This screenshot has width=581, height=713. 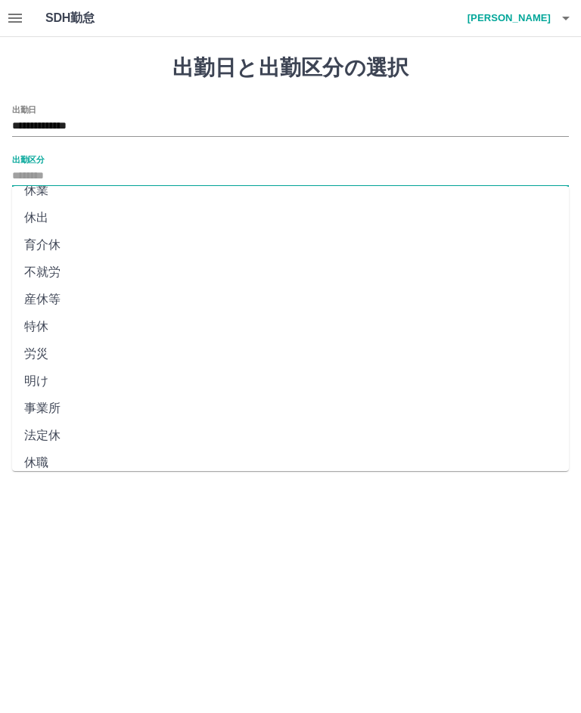 I want to click on li: 休業, so click(x=291, y=191).